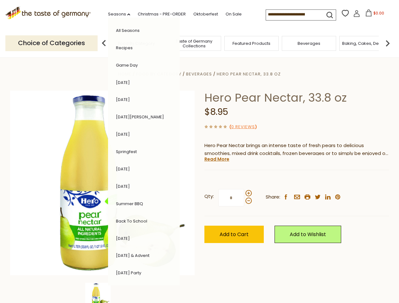  What do you see at coordinates (127, 65) in the screenshot?
I see `a: Game Day` at bounding box center [127, 65].